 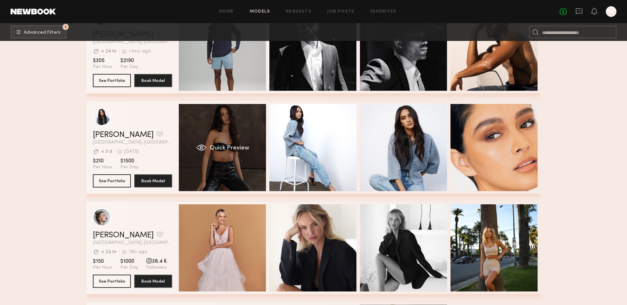 What do you see at coordinates (229, 148) in the screenshot?
I see `span: Quick Preview` at bounding box center [229, 148].